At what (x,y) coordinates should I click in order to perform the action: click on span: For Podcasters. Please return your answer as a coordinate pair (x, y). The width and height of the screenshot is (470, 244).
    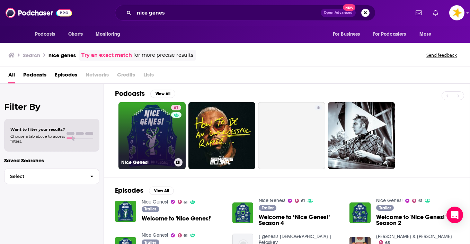
    Looking at the image, I should click on (390, 34).